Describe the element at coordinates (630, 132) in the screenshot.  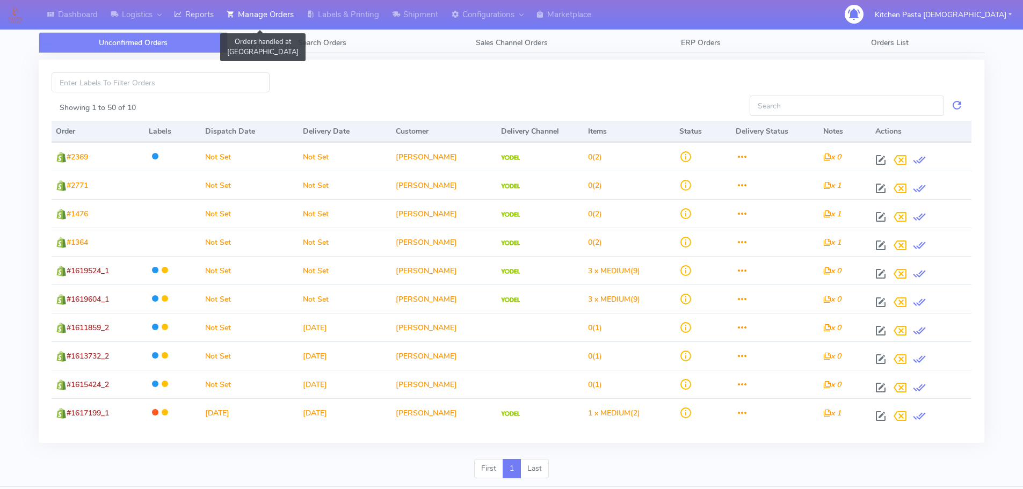
I see `th: Items` at that location.